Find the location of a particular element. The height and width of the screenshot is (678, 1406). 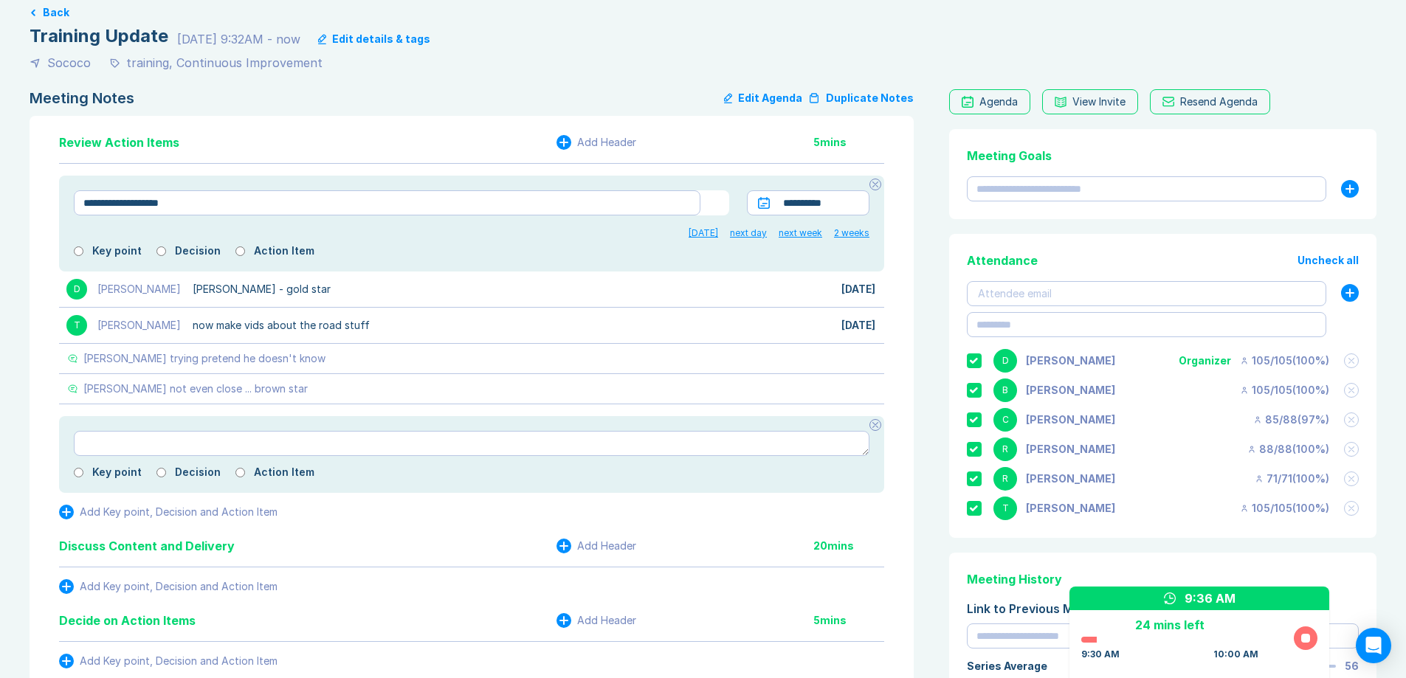

div: Edit details & tags is located at coordinates (381, 39).